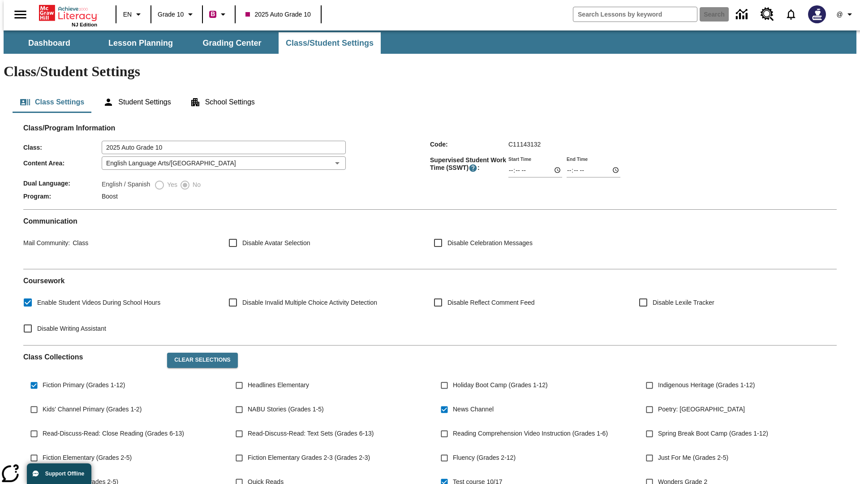  Describe the element at coordinates (469, 164) in the screenshot. I see `span: Supervised Student Work Time (SSWT) :` at that location.